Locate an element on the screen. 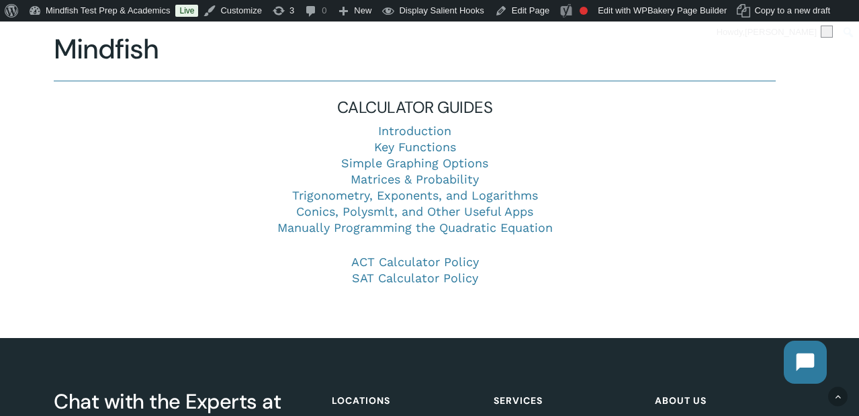 The width and height of the screenshot is (859, 416). a: Live is located at coordinates (187, 11).